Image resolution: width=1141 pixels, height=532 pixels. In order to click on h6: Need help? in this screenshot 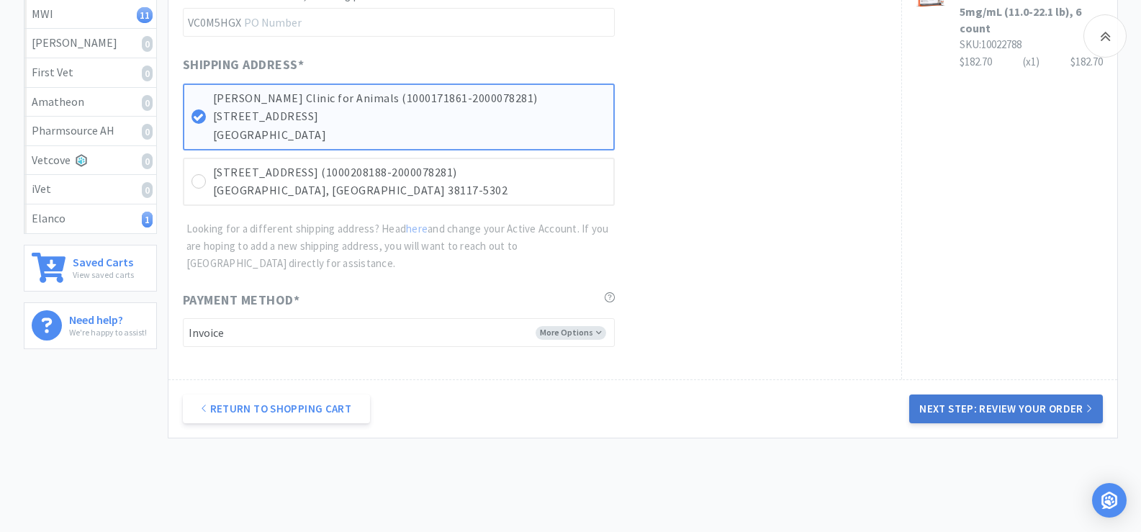, I will do `click(108, 318)`.